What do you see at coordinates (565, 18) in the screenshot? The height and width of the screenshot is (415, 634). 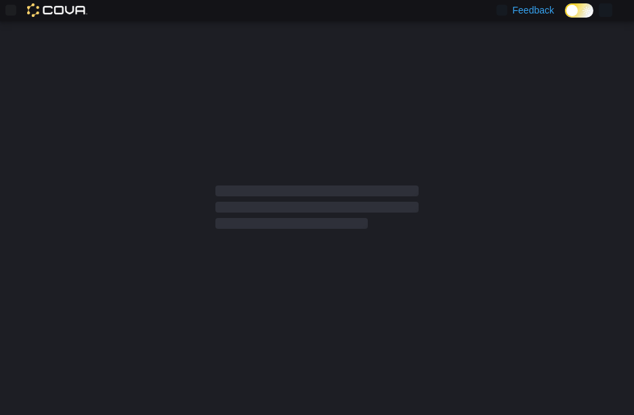 I see `span: Dark Mode` at bounding box center [565, 18].